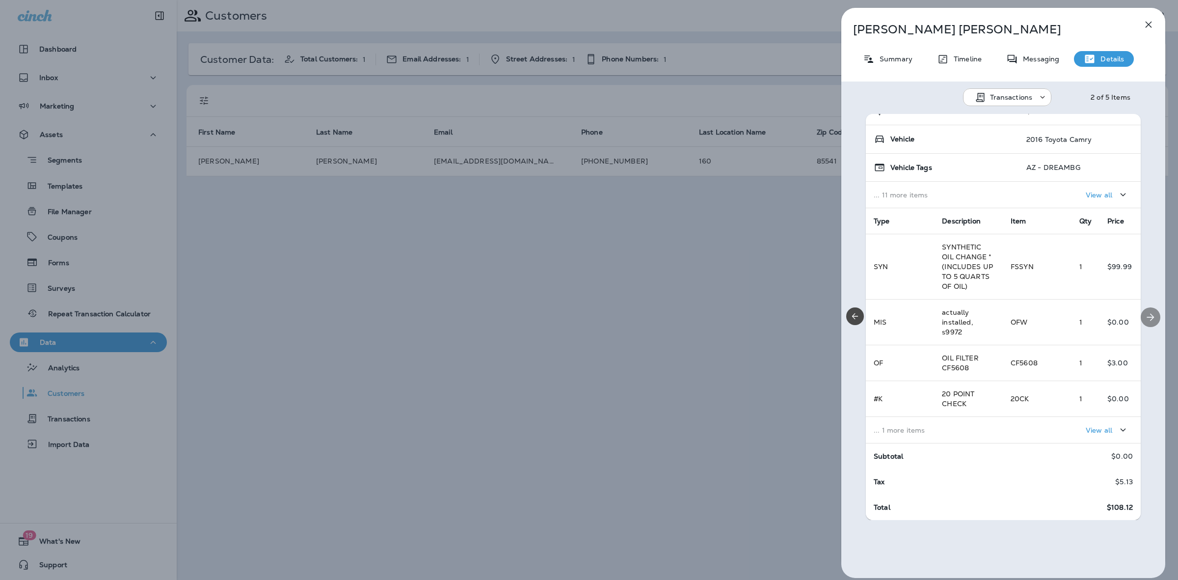 Image resolution: width=1178 pixels, height=580 pixels. Describe the element at coordinates (1059, 139) in the screenshot. I see `p: 2016 Toyota Camry` at that location.